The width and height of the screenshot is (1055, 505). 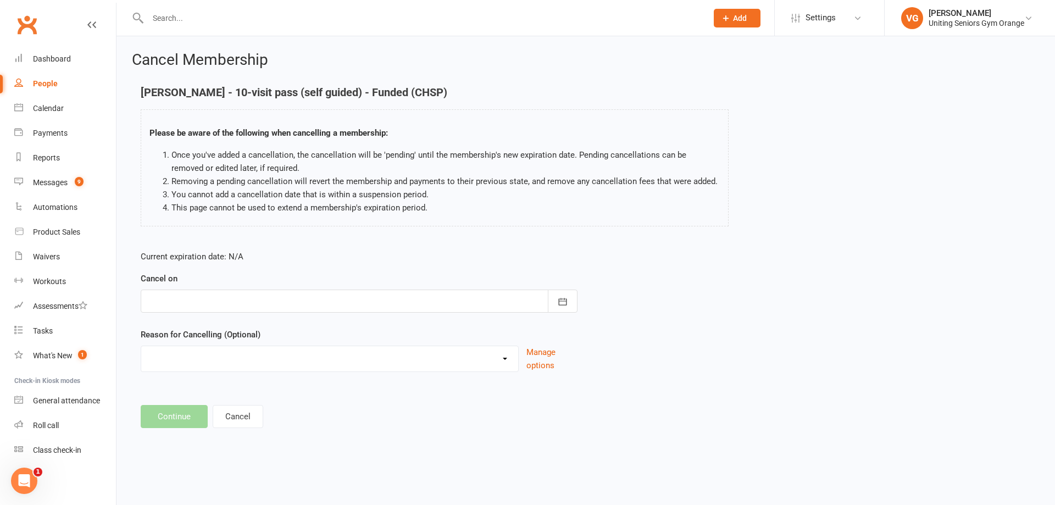 What do you see at coordinates (46, 158) in the screenshot?
I see `div: Reports` at bounding box center [46, 158].